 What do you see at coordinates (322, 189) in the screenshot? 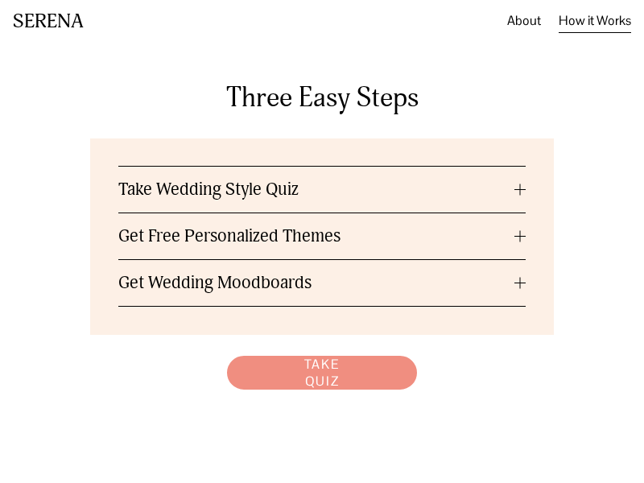
I see `button: Take Wedding Style Quiz` at bounding box center [322, 189].